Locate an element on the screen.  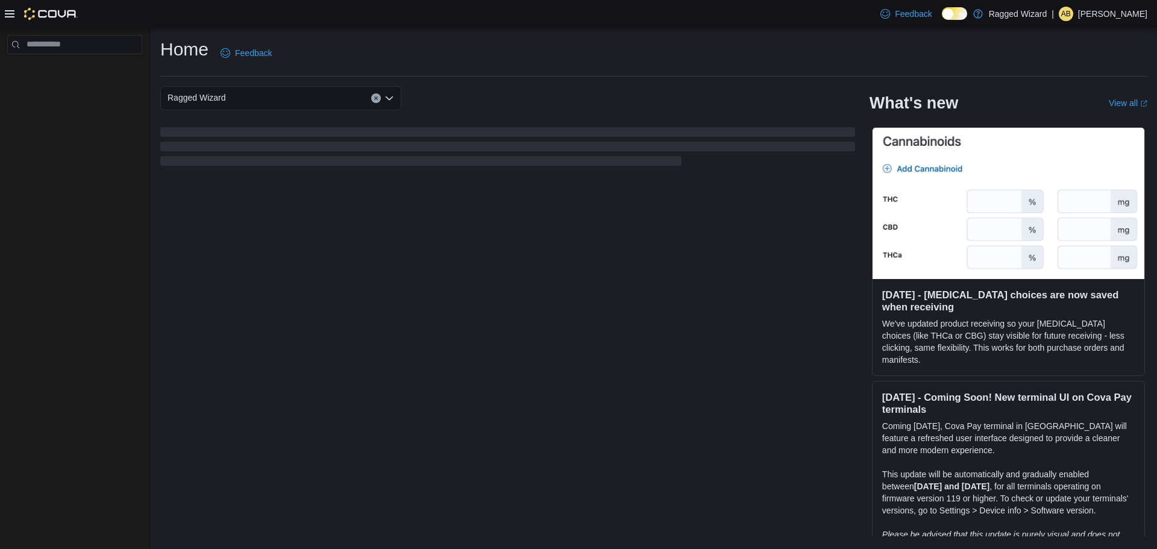
div: Alex Brightwell is located at coordinates (1066, 14).